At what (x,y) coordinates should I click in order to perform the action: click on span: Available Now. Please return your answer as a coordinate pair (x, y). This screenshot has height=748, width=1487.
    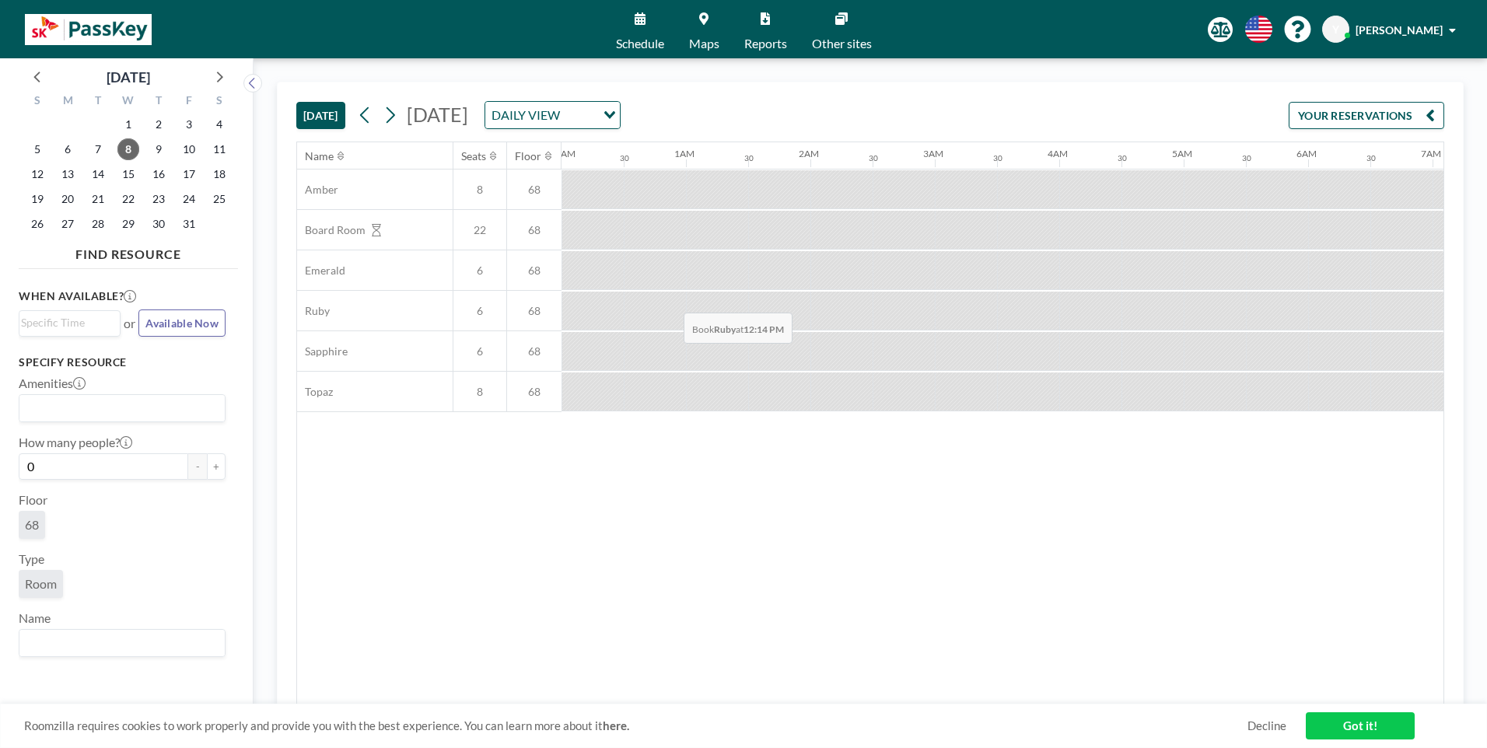
    Looking at the image, I should click on (182, 323).